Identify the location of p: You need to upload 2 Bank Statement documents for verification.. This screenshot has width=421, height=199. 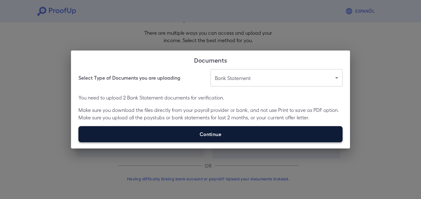
(210, 98).